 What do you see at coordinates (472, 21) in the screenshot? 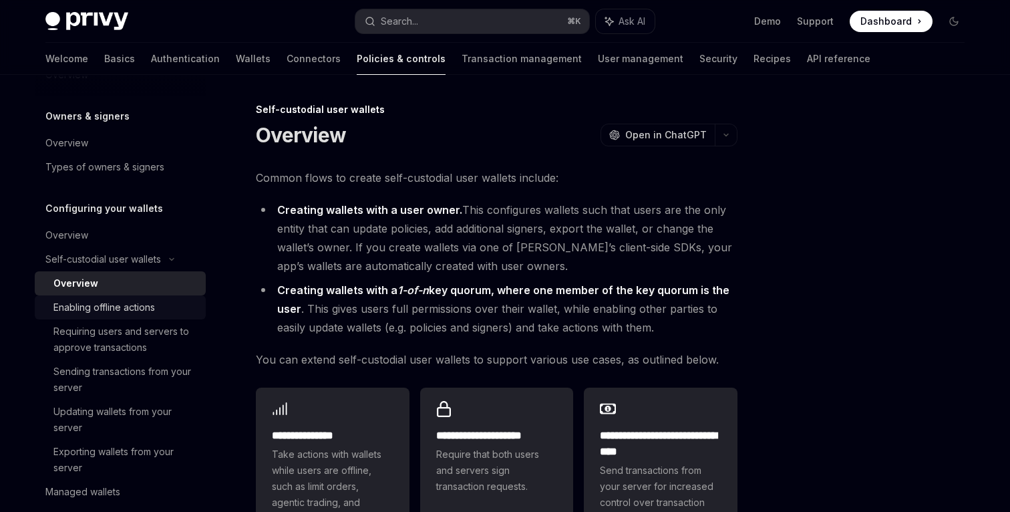
I see `button: Search...⌘K` at bounding box center [472, 21].